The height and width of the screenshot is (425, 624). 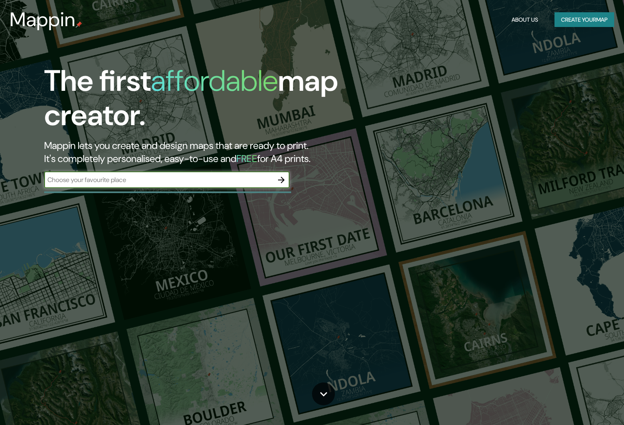 What do you see at coordinates (584, 20) in the screenshot?
I see `button: Create yourmap` at bounding box center [584, 20].